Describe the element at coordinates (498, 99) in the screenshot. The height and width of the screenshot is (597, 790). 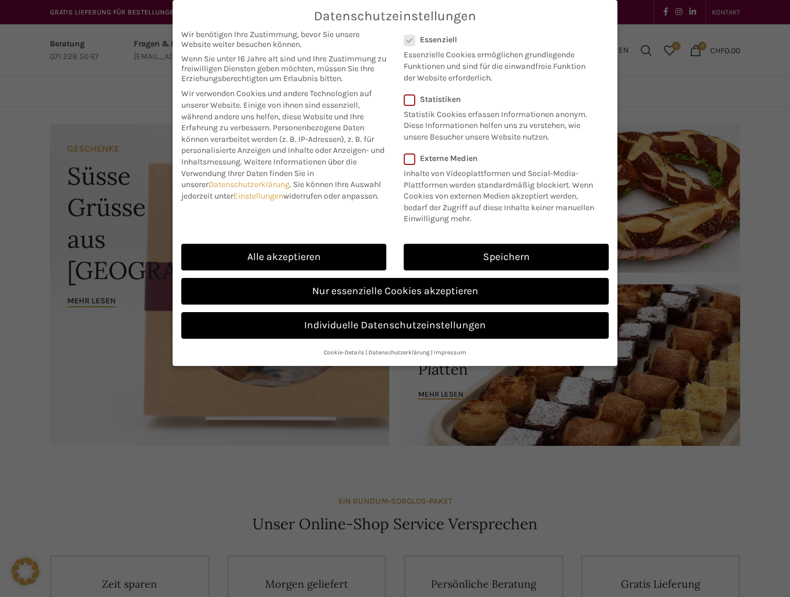
I see `label: Statistiken` at that location.